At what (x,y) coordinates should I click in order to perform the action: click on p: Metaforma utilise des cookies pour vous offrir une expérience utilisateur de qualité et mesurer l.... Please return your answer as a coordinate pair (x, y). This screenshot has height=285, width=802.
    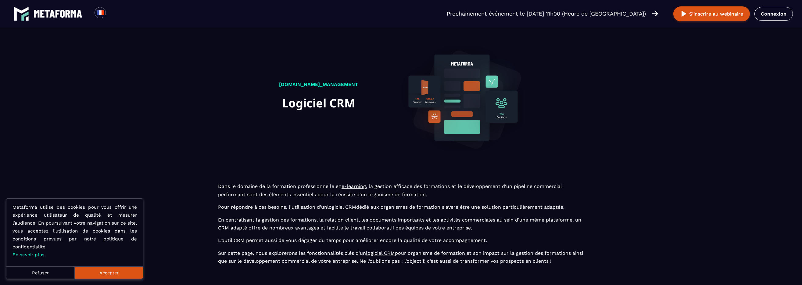
    Looking at the image, I should click on (75, 231).